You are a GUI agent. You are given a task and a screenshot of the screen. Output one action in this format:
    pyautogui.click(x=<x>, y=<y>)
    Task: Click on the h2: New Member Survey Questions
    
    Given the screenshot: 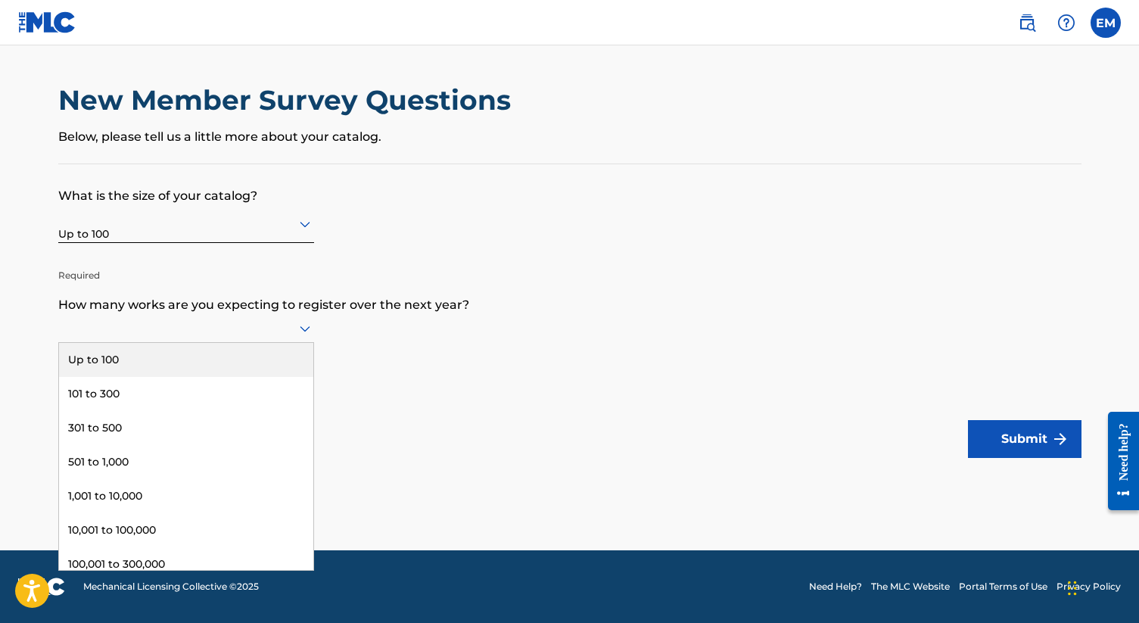 What is the action you would take?
    pyautogui.click(x=288, y=100)
    